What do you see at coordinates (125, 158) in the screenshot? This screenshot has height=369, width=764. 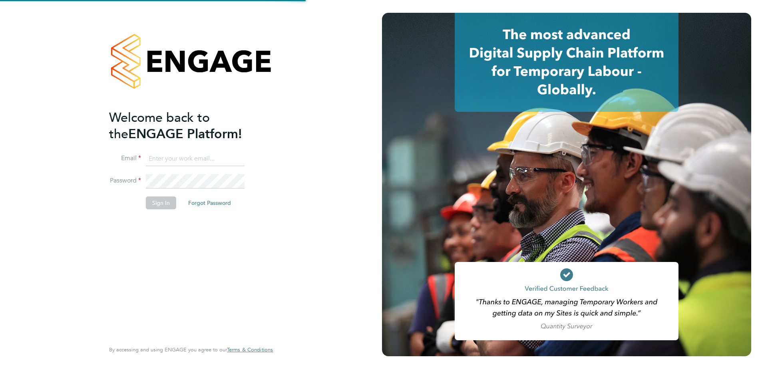 I see `label: Email` at bounding box center [125, 158].